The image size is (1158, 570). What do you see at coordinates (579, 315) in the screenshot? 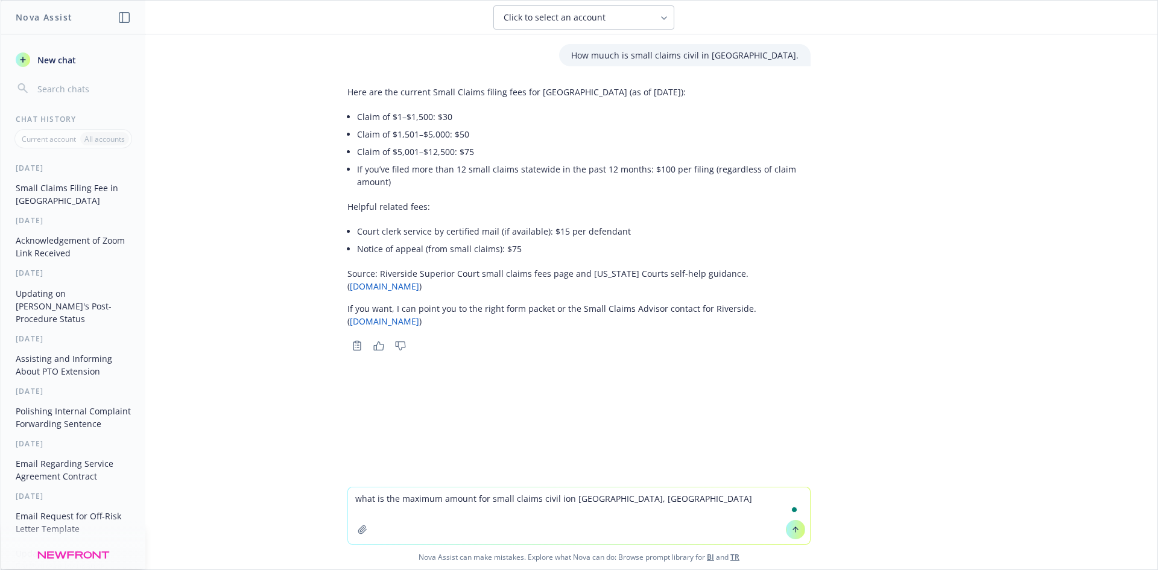
I see `p: If you want, I can point you to the right form packet or the Small Claims Advisor contact for Riv...` at bounding box center [579, 315].